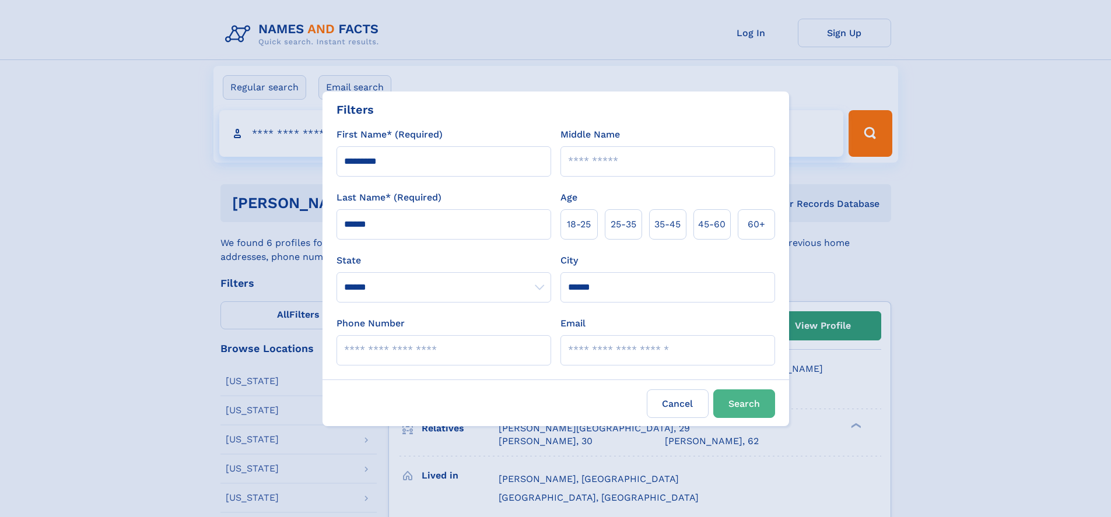 Image resolution: width=1111 pixels, height=517 pixels. Describe the element at coordinates (678, 404) in the screenshot. I see `label: Cancel` at that location.